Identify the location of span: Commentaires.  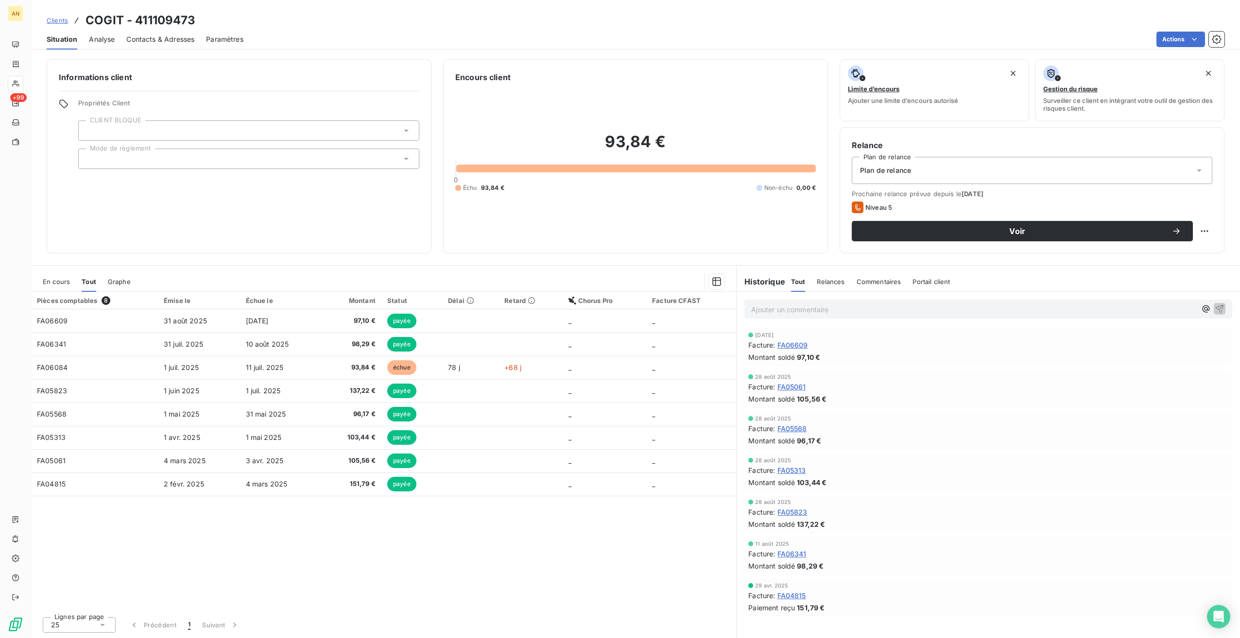
(879, 282).